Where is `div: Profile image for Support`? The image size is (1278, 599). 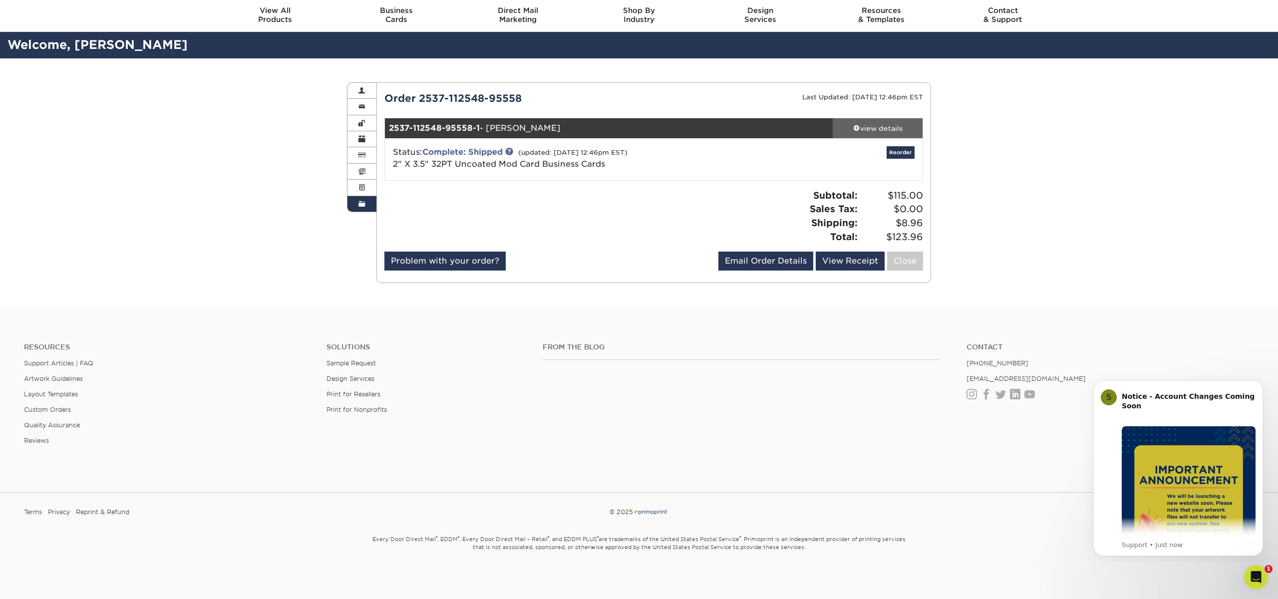 div: Profile image for Support is located at coordinates (30, 26).